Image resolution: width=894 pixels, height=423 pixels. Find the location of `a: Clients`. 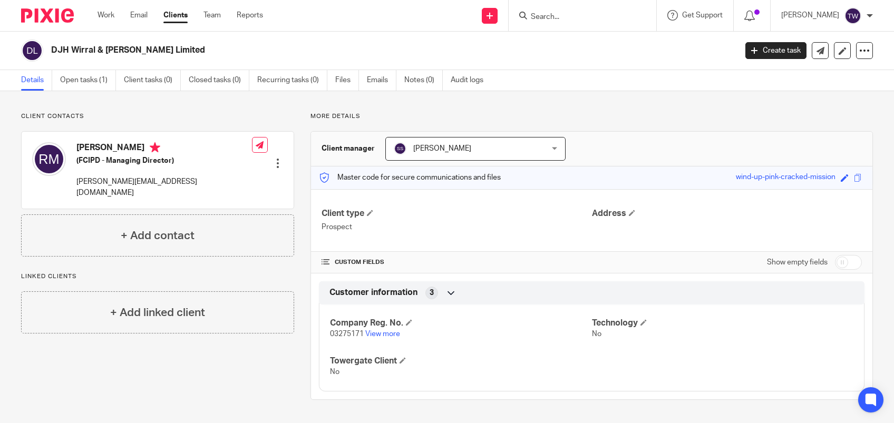

a: Clients is located at coordinates (176, 15).